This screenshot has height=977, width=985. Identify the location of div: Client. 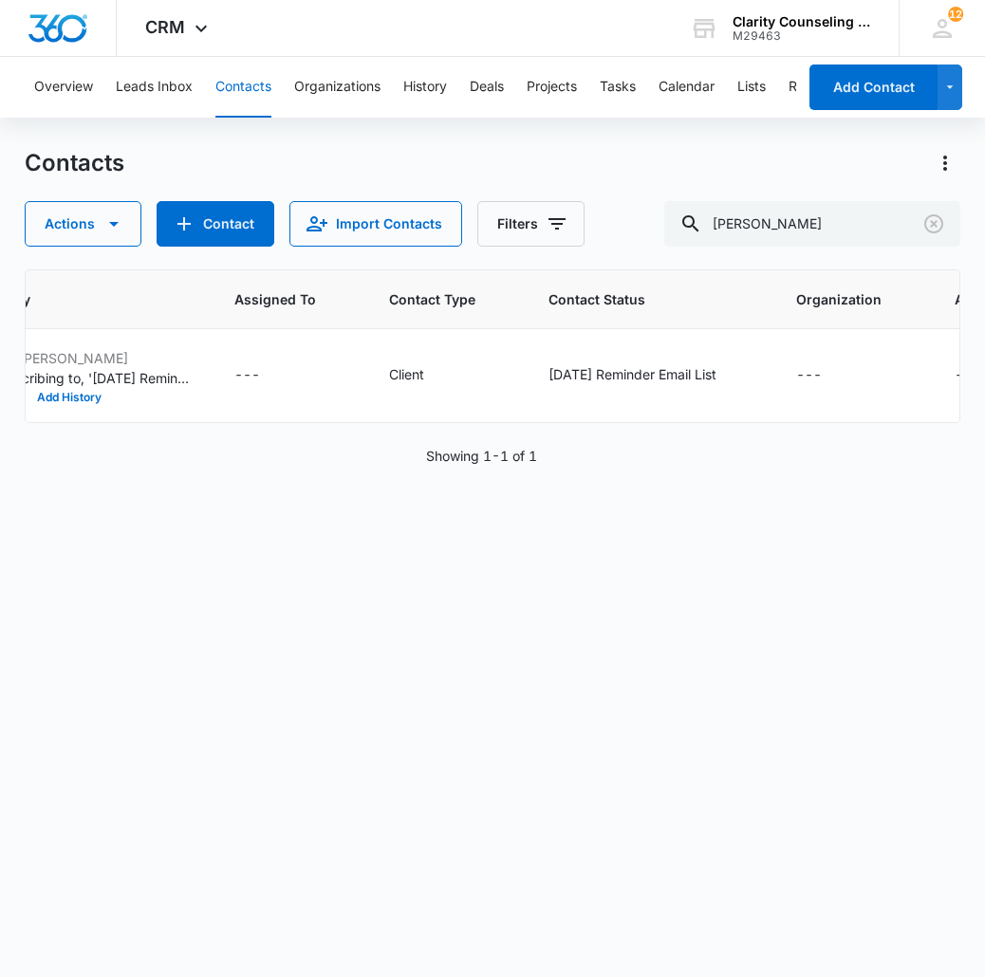
(406, 374).